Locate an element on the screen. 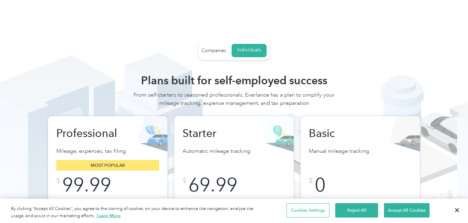 This screenshot has height=223, width=468. p: Manual mileage tracking is located at coordinates (360, 152).